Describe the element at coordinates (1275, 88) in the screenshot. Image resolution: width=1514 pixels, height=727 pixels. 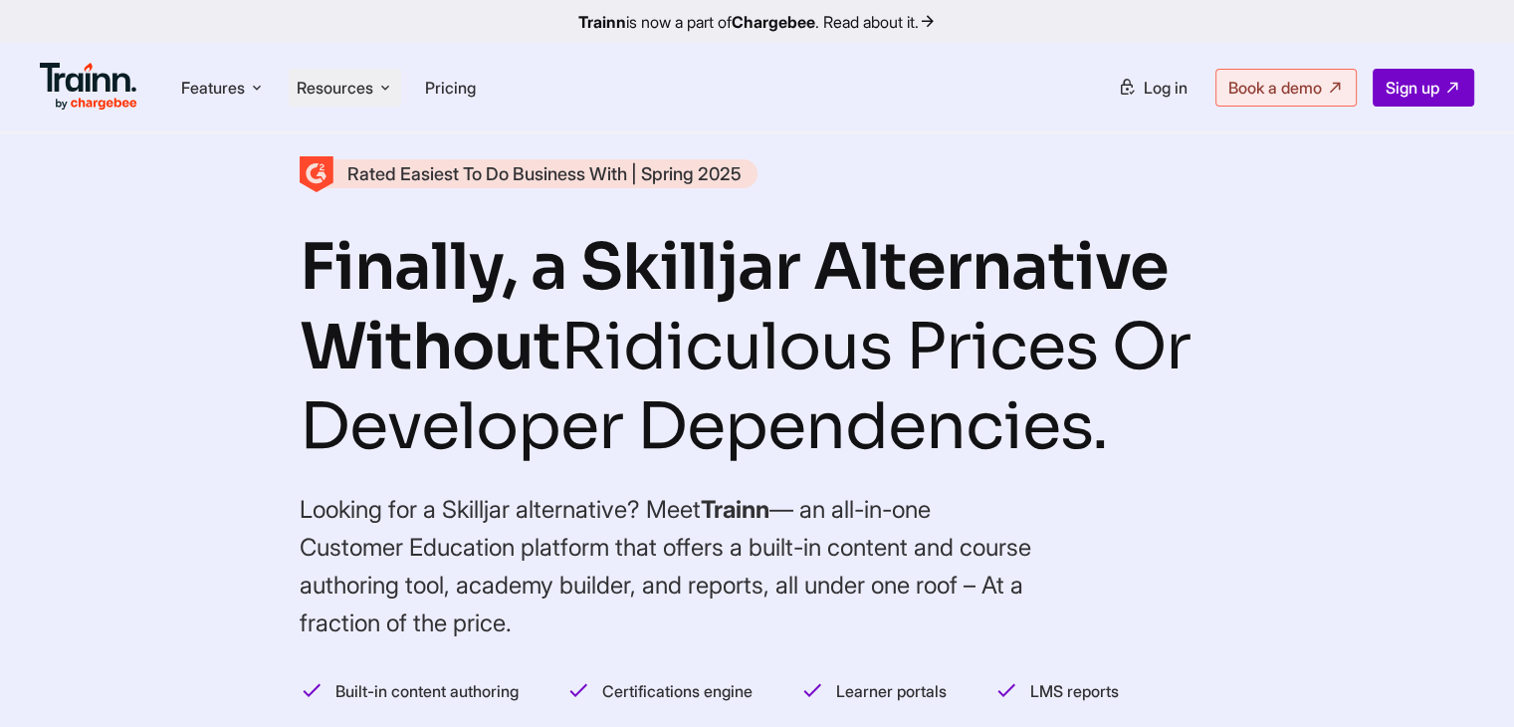
I see `span: Book a demo` at that location.